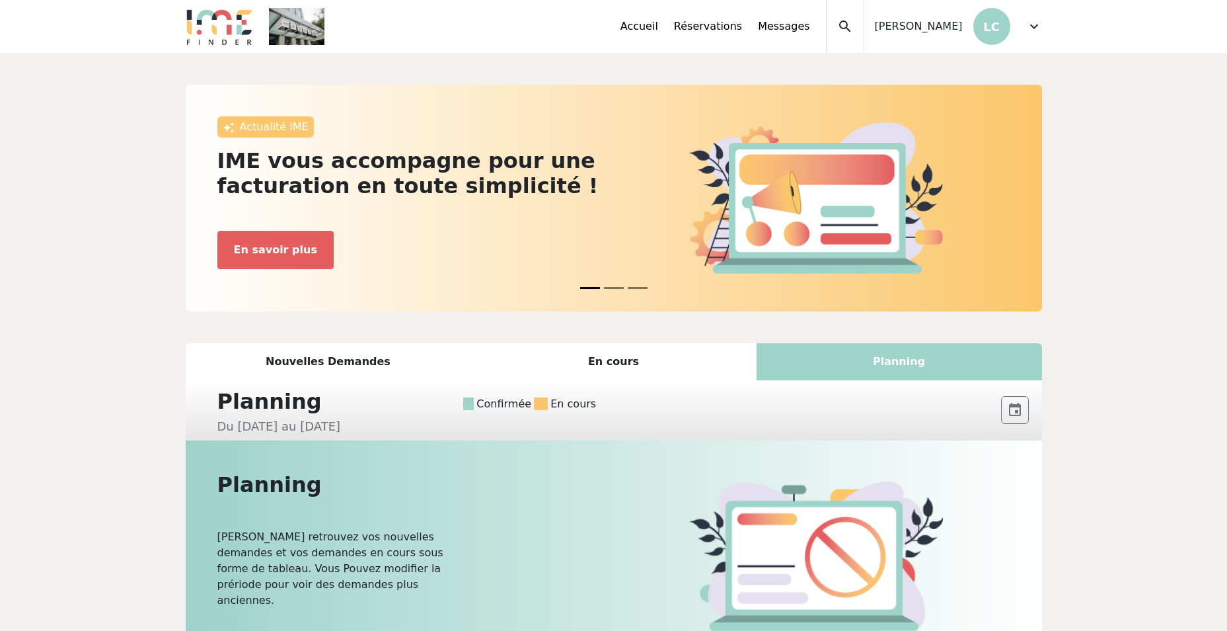 This screenshot has width=1227, height=631. What do you see at coordinates (328, 362) in the screenshot?
I see `div: Nouvelles Demandes` at bounding box center [328, 362].